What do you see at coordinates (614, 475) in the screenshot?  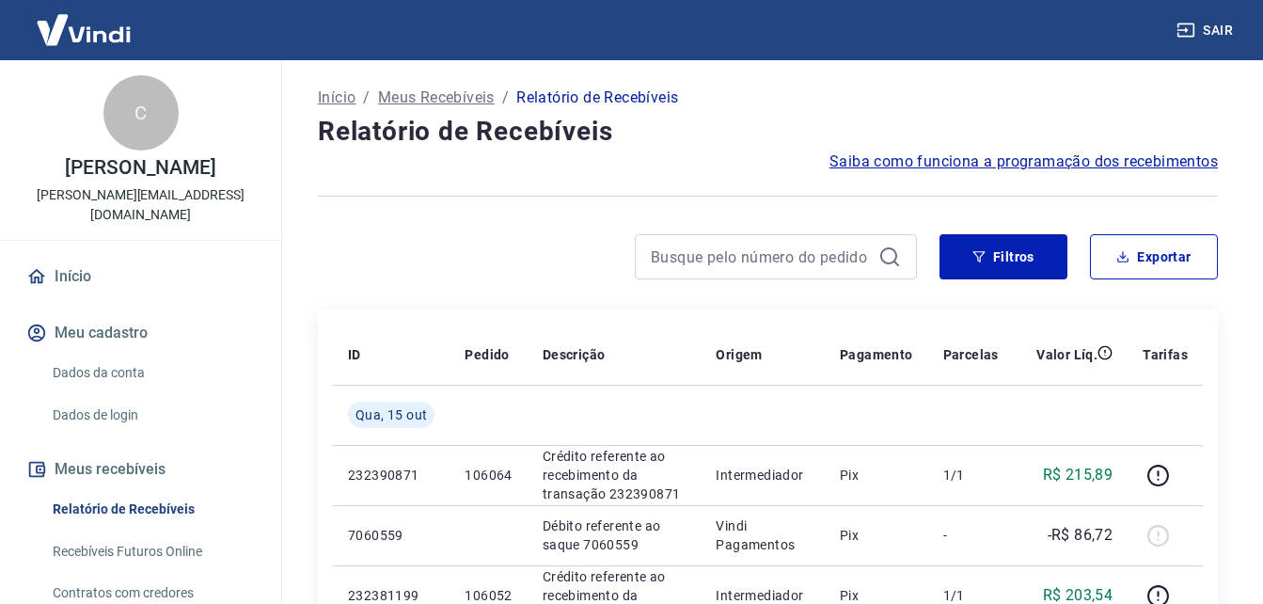 I see `p: Crédito referente ao recebimento da transação 232390871` at bounding box center [614, 475].